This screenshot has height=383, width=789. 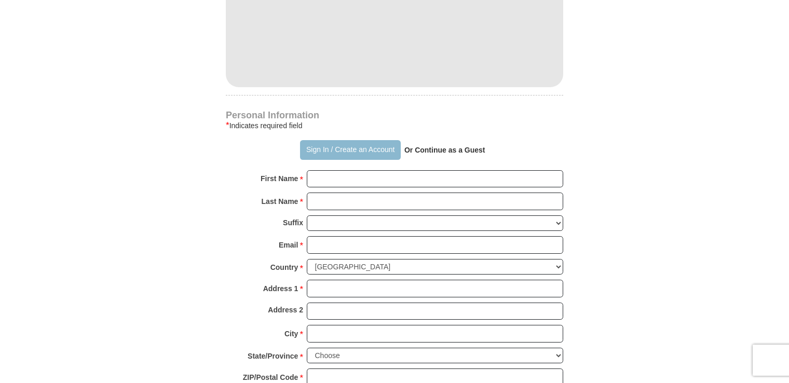 What do you see at coordinates (288, 245) in the screenshot?
I see `strong: Email` at bounding box center [288, 245].